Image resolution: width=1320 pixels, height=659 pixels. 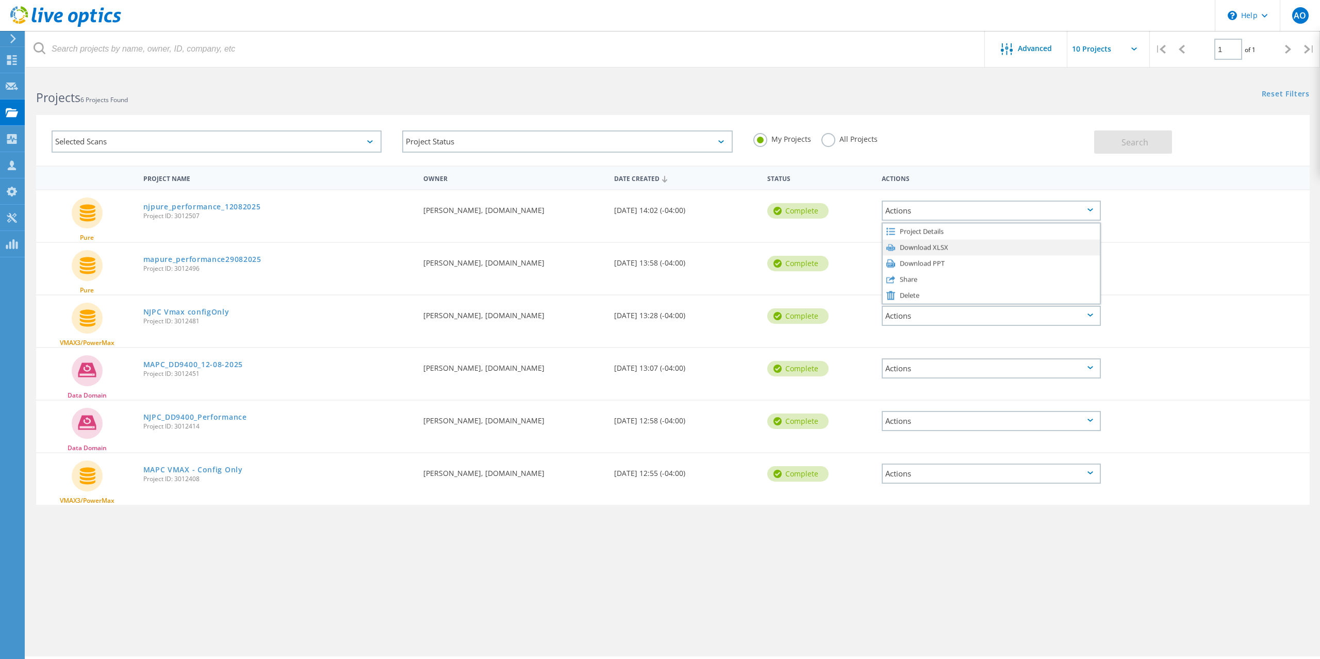 I want to click on a: NJPC_DD9400_Performance, so click(x=195, y=417).